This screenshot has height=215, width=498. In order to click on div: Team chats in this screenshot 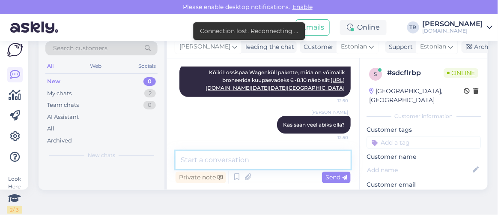, I will do `click(63, 105)`.